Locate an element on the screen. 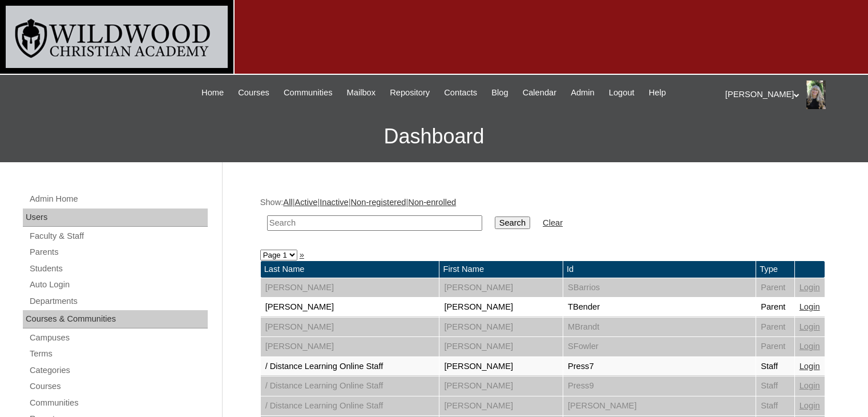 The image size is (868, 417). a: Active is located at coordinates (306, 202).